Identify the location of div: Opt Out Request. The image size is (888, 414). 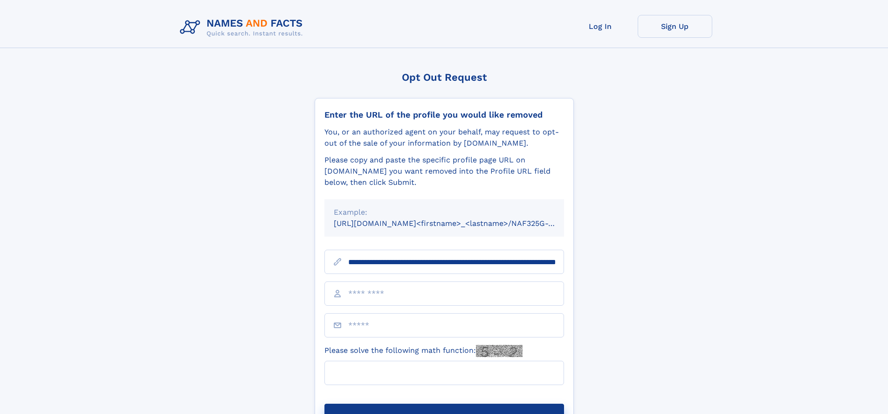
(444, 77).